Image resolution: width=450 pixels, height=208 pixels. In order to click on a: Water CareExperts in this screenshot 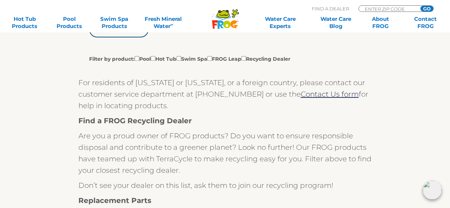, I will do `click(280, 23)`.